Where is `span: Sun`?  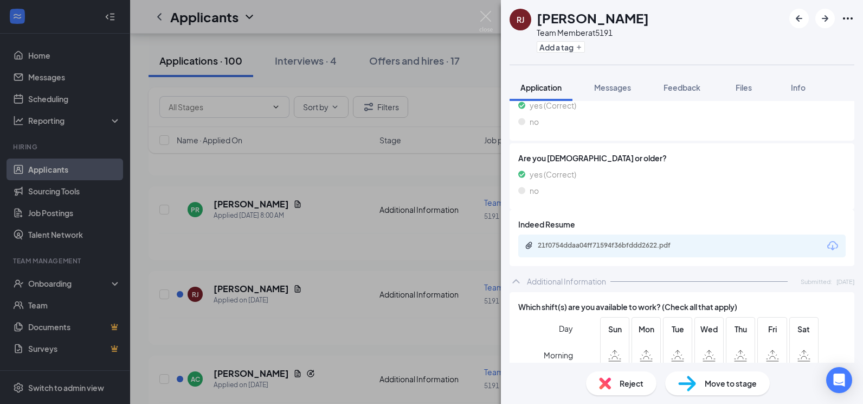
span: Sun is located at coordinates (615, 329).